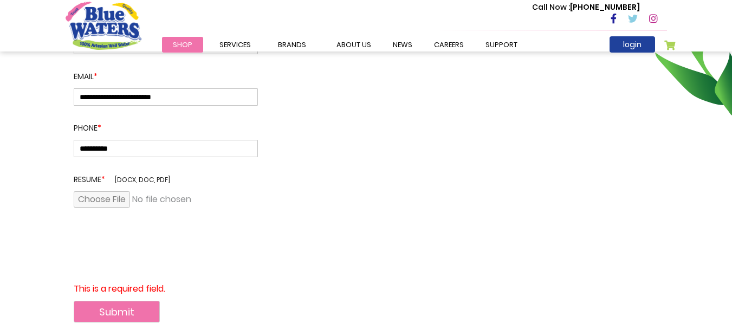  Describe the element at coordinates (403, 44) in the screenshot. I see `a: News` at that location.